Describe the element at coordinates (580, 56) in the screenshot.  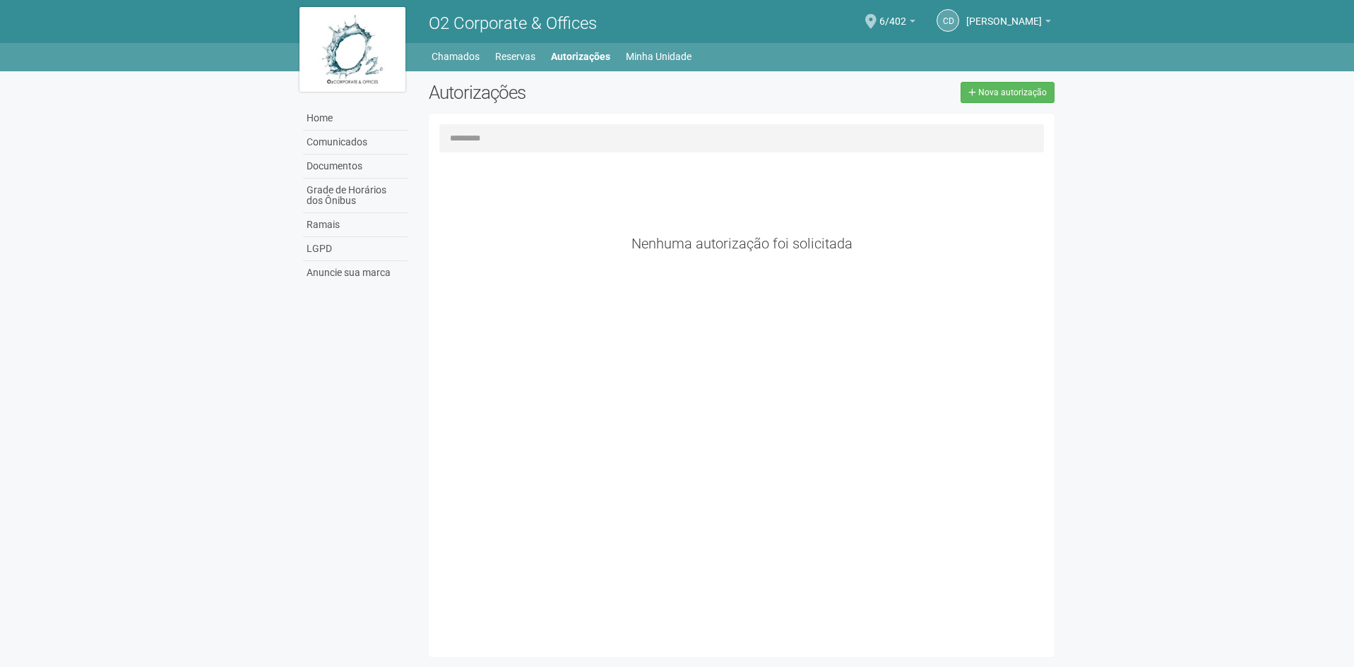
I see `a: Autorizações` at that location.